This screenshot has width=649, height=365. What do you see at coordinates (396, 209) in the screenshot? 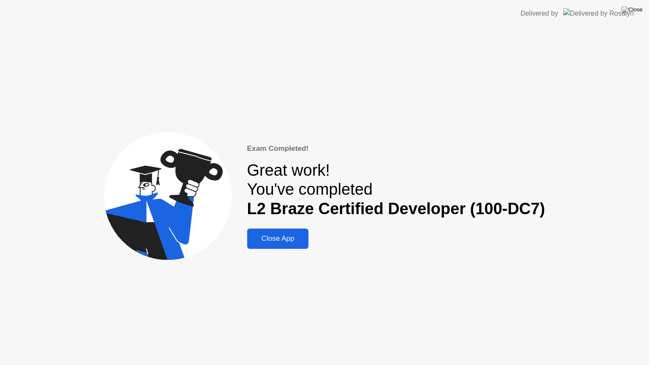
I see `b: L2 Braze Certified Developer (100-DC7)` at bounding box center [396, 209].